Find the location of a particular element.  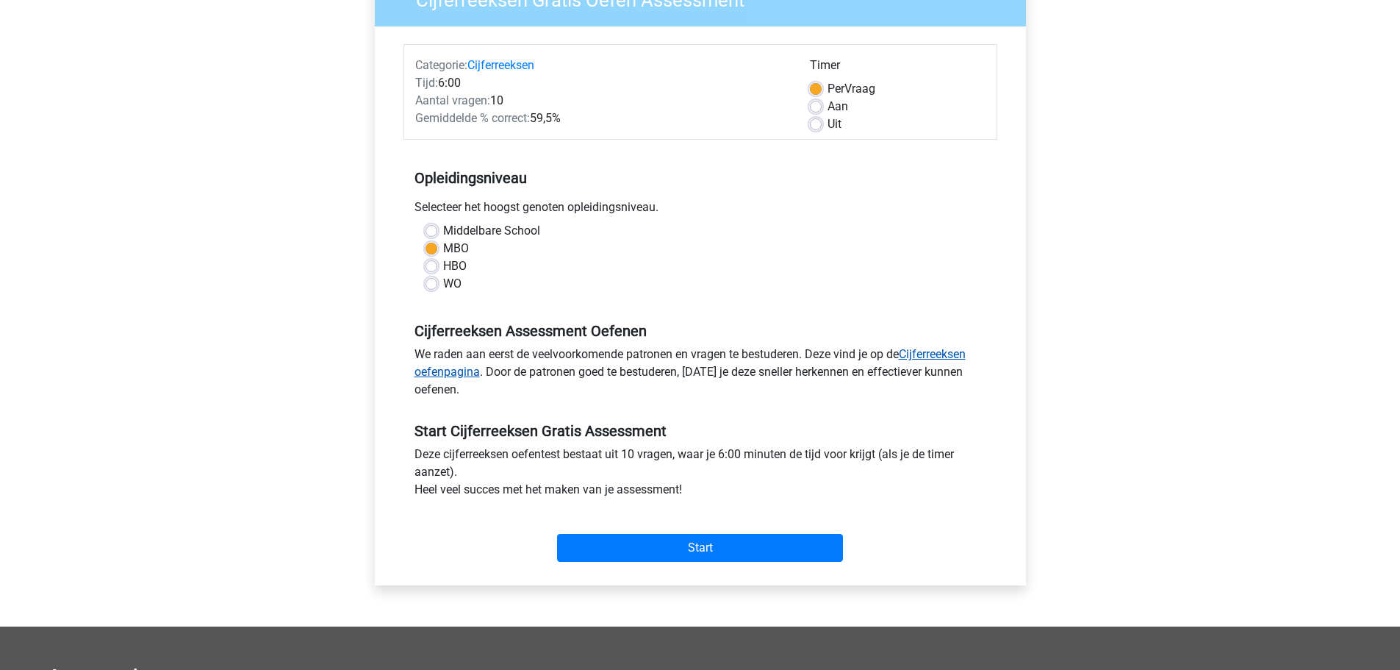

label: MBO is located at coordinates (456, 248).